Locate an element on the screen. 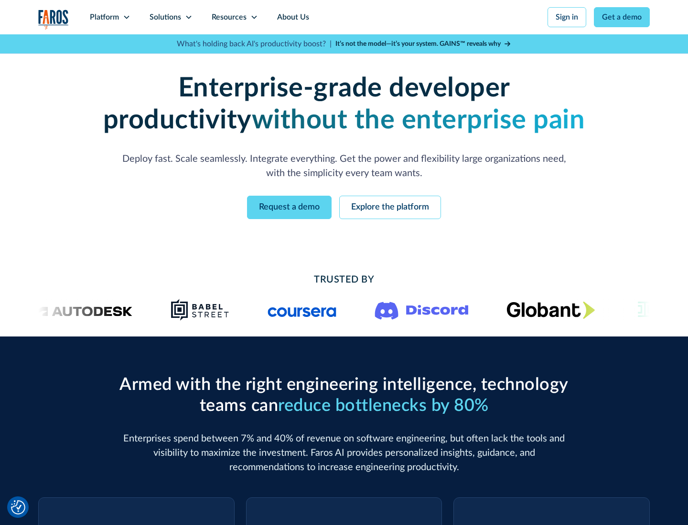 Image resolution: width=688 pixels, height=525 pixels. button: Cookie Settings is located at coordinates (18, 508).